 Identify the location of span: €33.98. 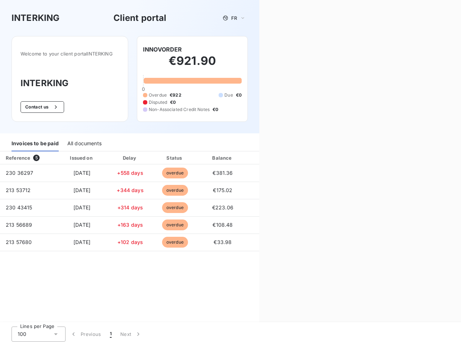
(223, 242).